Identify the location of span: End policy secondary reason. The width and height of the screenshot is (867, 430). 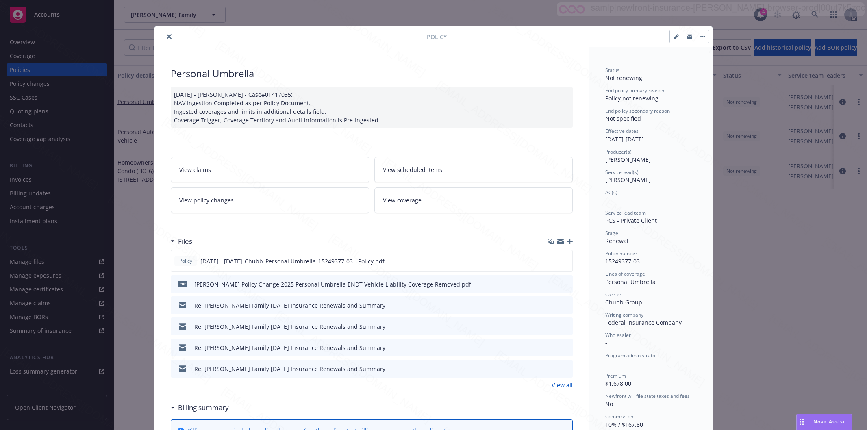
(637, 111).